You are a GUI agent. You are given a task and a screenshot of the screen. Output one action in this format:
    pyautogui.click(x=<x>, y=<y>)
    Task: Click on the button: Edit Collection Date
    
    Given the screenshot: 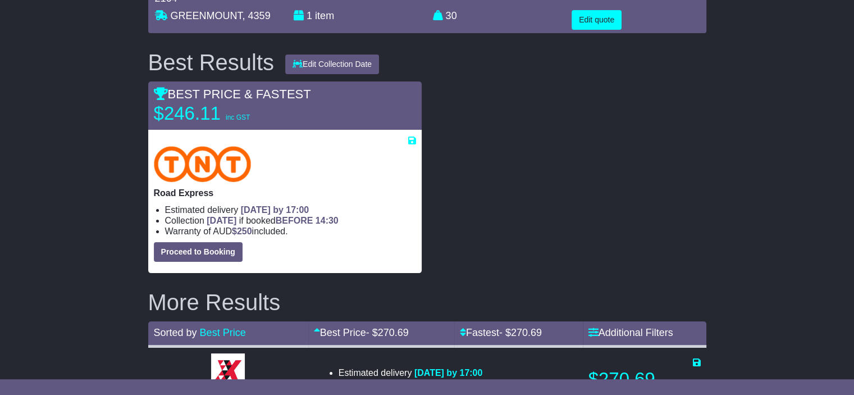 What is the action you would take?
    pyautogui.click(x=332, y=64)
    